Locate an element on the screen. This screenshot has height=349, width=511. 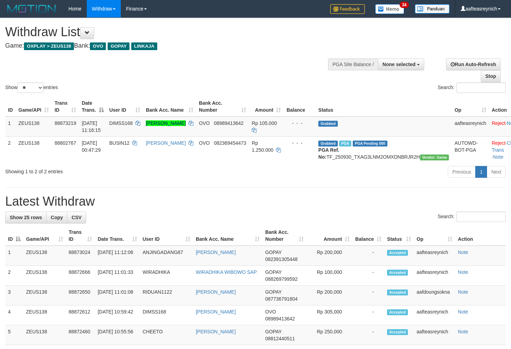
td: 88872650 is located at coordinates (81, 295).